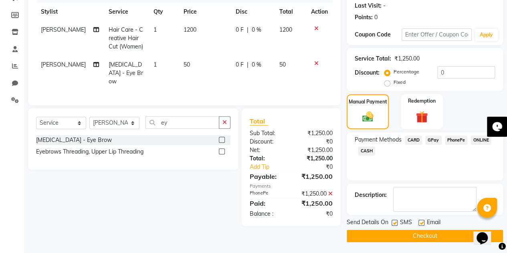  What do you see at coordinates (437, 34) in the screenshot?
I see `input: Enter Offer / Coupon Code` at bounding box center [437, 34].